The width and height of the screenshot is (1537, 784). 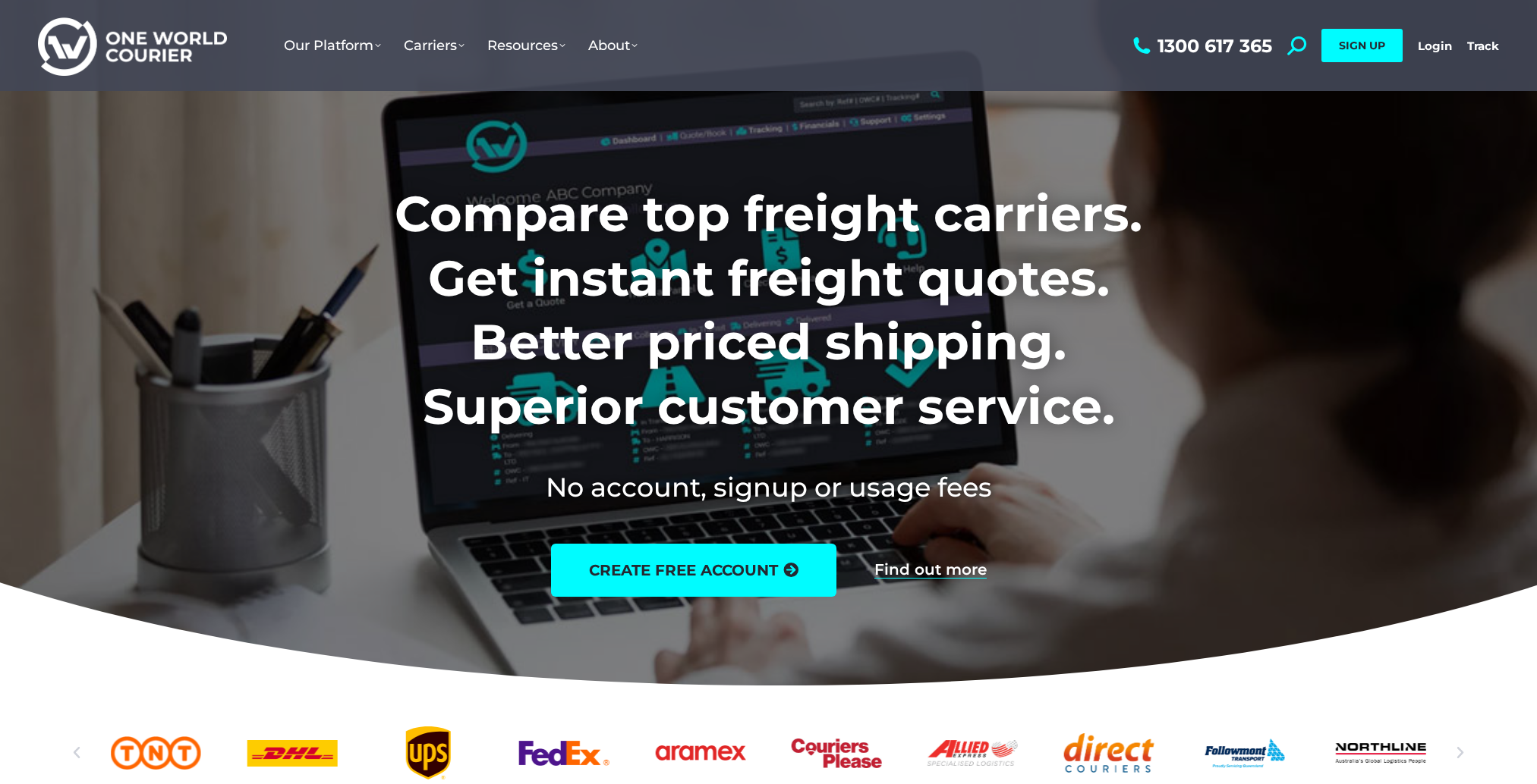 What do you see at coordinates (1245, 753) in the screenshot?
I see `a: Followmont transoirt web logo` at bounding box center [1245, 753].